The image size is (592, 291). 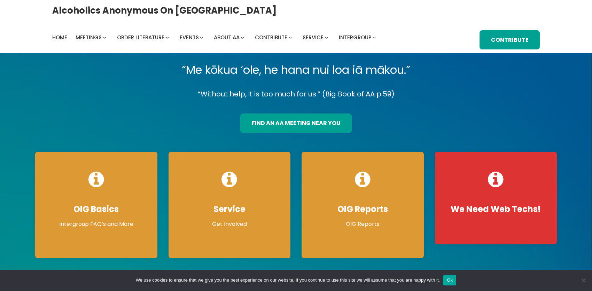 I want to click on span: About AA, so click(x=227, y=37).